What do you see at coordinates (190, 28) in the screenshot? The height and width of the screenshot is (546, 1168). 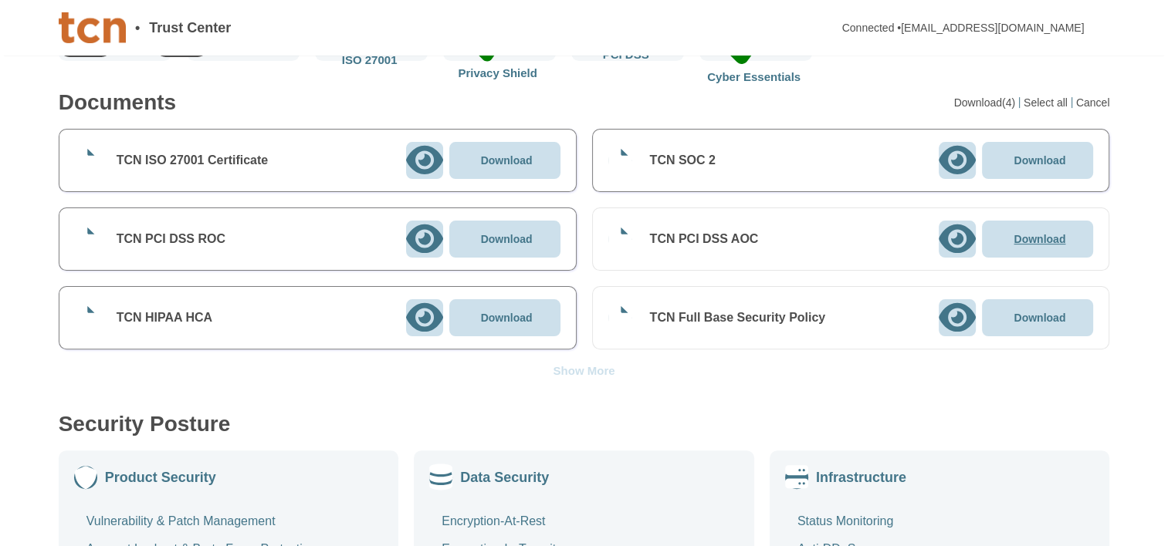 I see `span: Trust Center` at bounding box center [190, 28].